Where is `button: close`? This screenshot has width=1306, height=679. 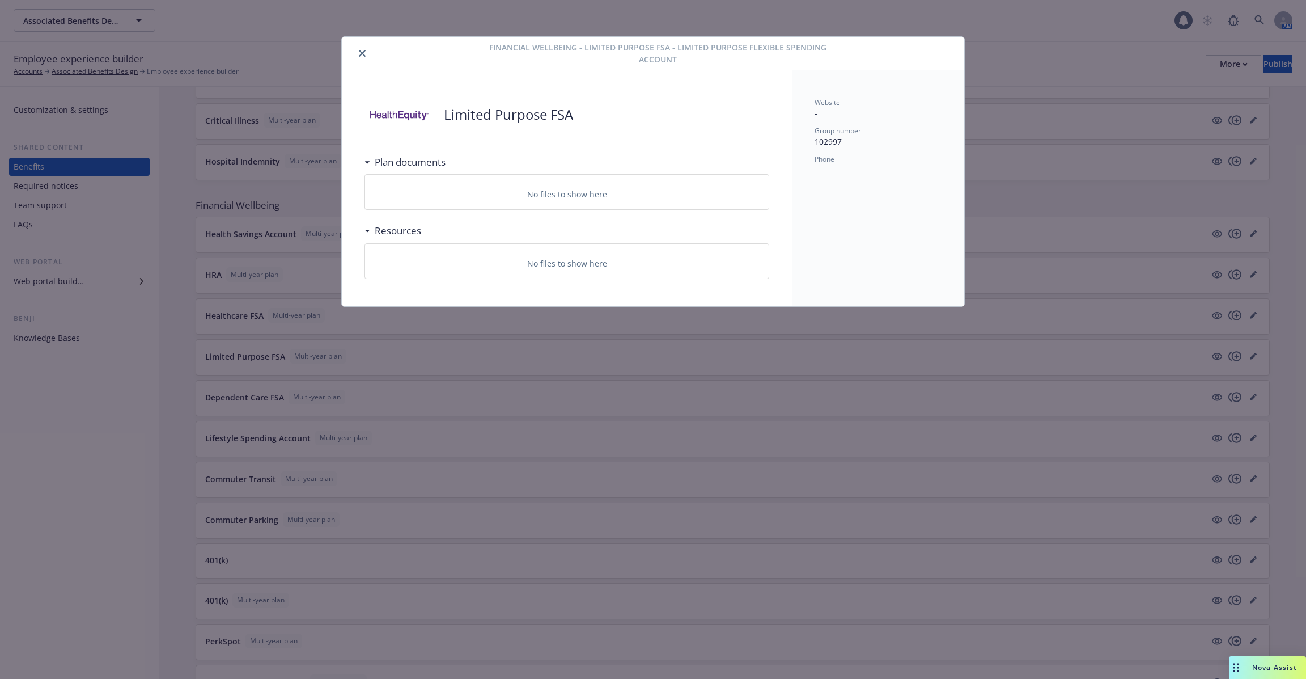
button: close is located at coordinates (362, 53).